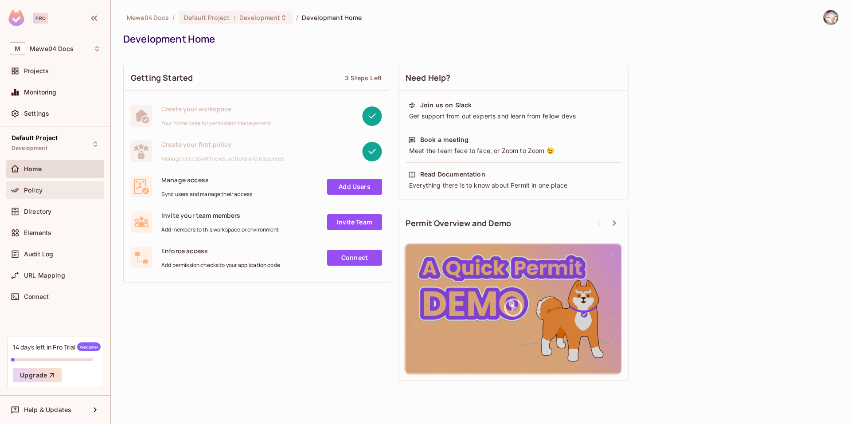 The image size is (851, 424). What do you see at coordinates (33, 169) in the screenshot?
I see `span: Home` at bounding box center [33, 169].